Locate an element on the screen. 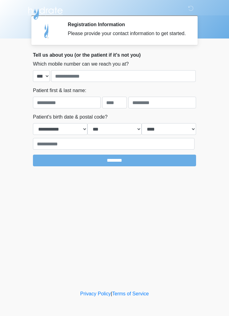 The height and width of the screenshot is (316, 229). h2: Tell us about you (or the patient if it's not you) is located at coordinates (115, 55).